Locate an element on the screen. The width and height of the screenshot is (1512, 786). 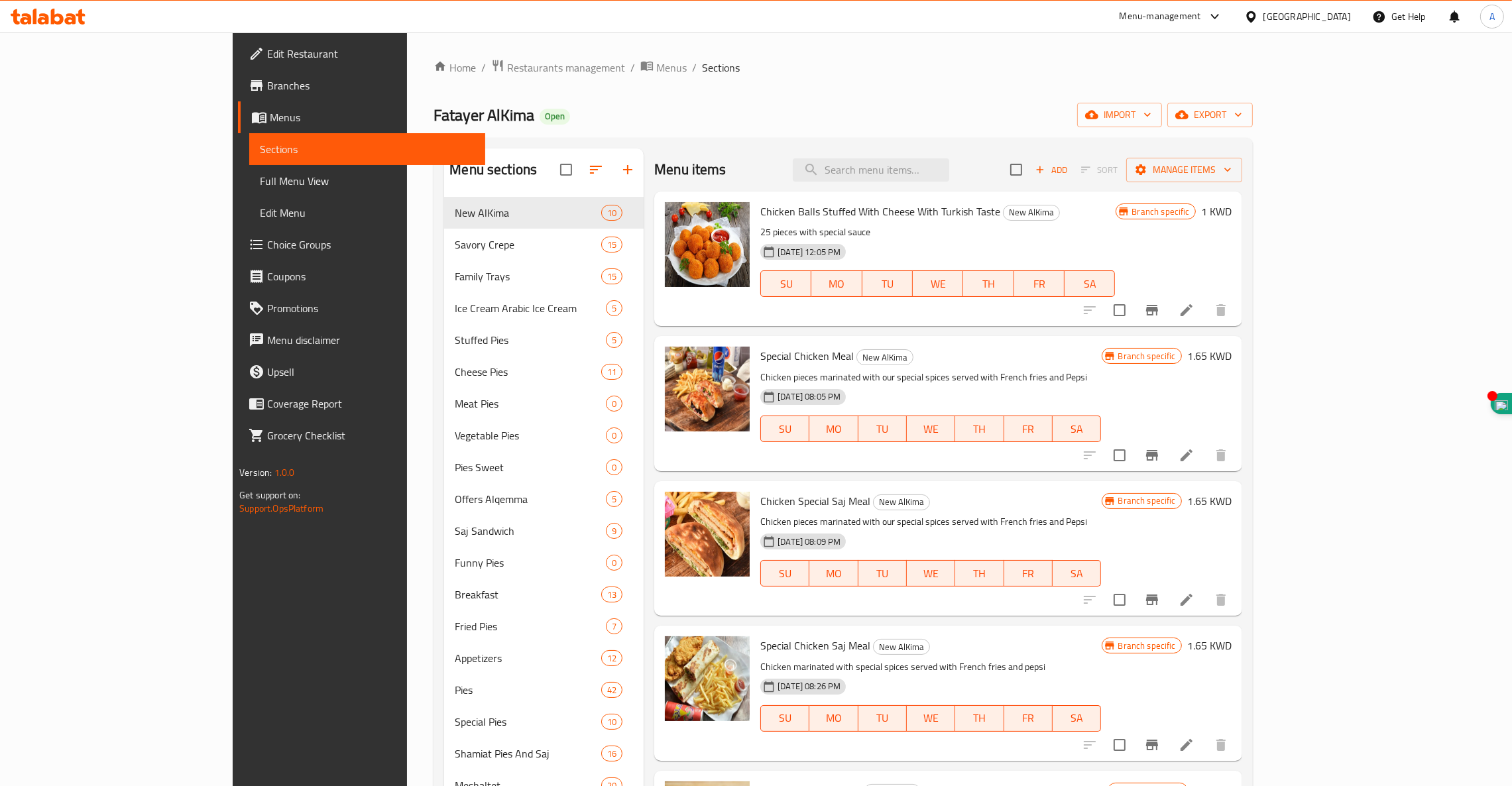
span: 7 is located at coordinates (614, 626).